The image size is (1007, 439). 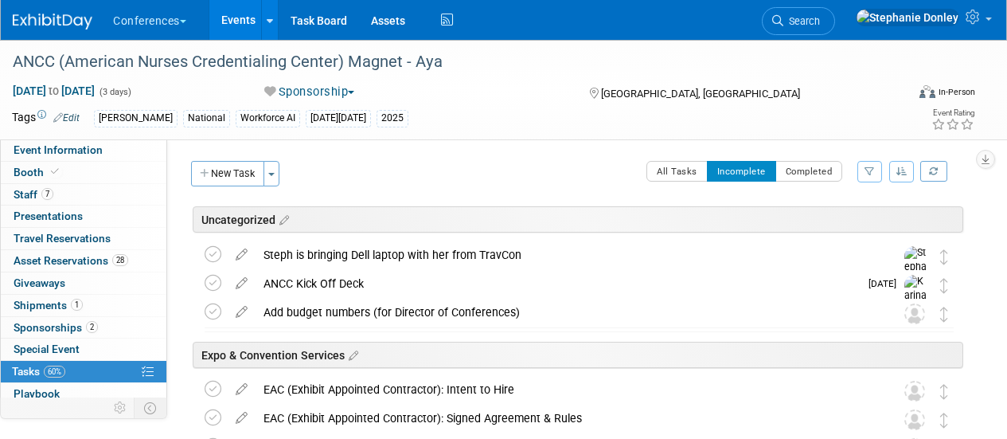 I want to click on td: Toggle Event Tabs, so click(x=150, y=408).